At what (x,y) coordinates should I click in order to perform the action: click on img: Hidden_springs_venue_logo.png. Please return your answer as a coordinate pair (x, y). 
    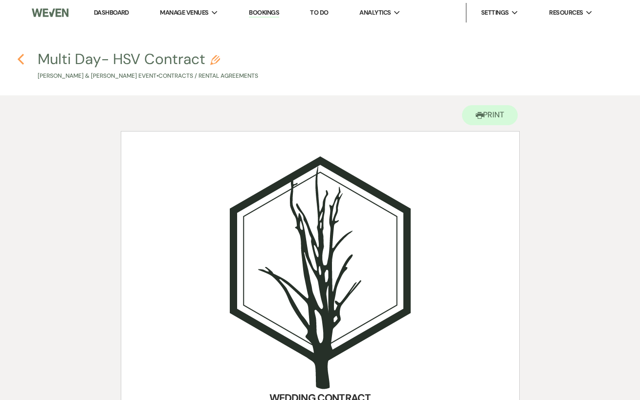
    Looking at the image, I should click on (320, 272).